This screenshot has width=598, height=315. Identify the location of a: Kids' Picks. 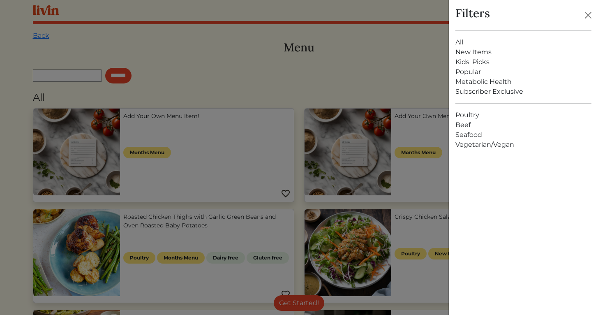
(523, 62).